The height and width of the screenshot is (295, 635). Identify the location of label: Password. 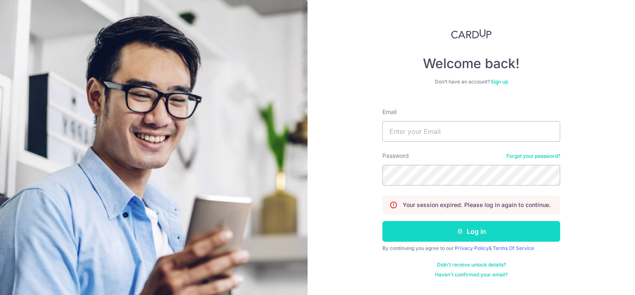
(395, 156).